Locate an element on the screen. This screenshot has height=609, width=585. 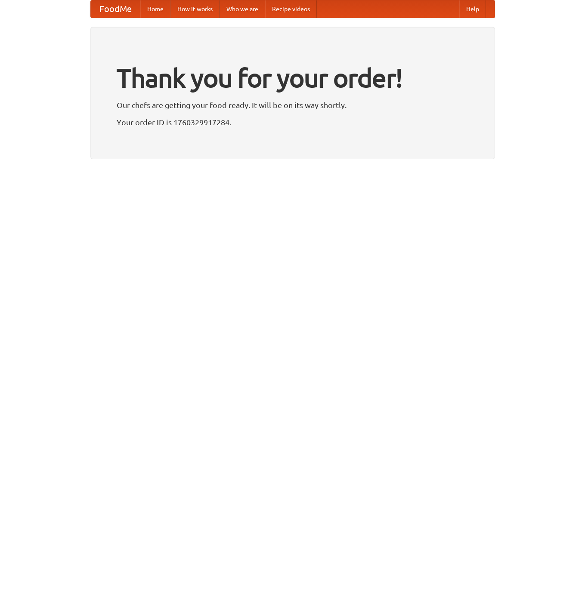
a: Who we are is located at coordinates (242, 9).